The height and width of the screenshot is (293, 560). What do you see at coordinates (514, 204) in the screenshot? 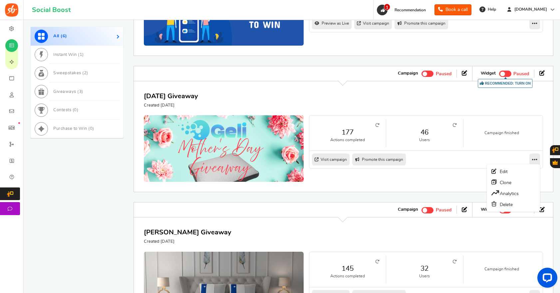
I see `a: Delete` at bounding box center [514, 204].